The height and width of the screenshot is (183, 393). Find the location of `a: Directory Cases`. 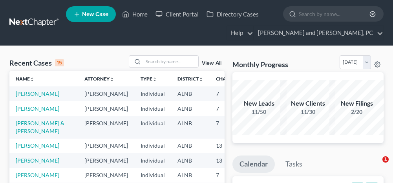

a: Directory Cases is located at coordinates (232, 14).